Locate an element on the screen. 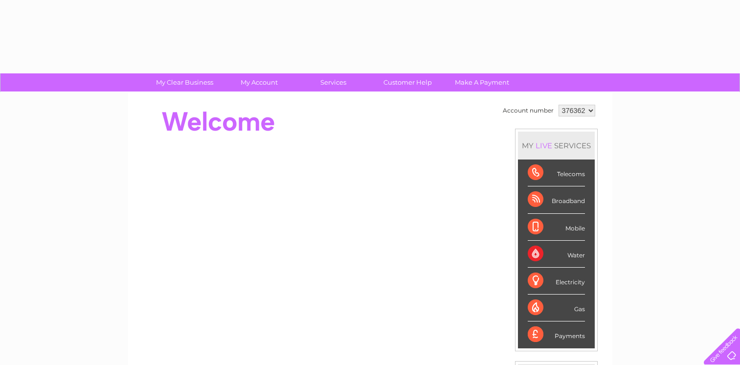 The image size is (740, 365). a: Services is located at coordinates (333, 82).